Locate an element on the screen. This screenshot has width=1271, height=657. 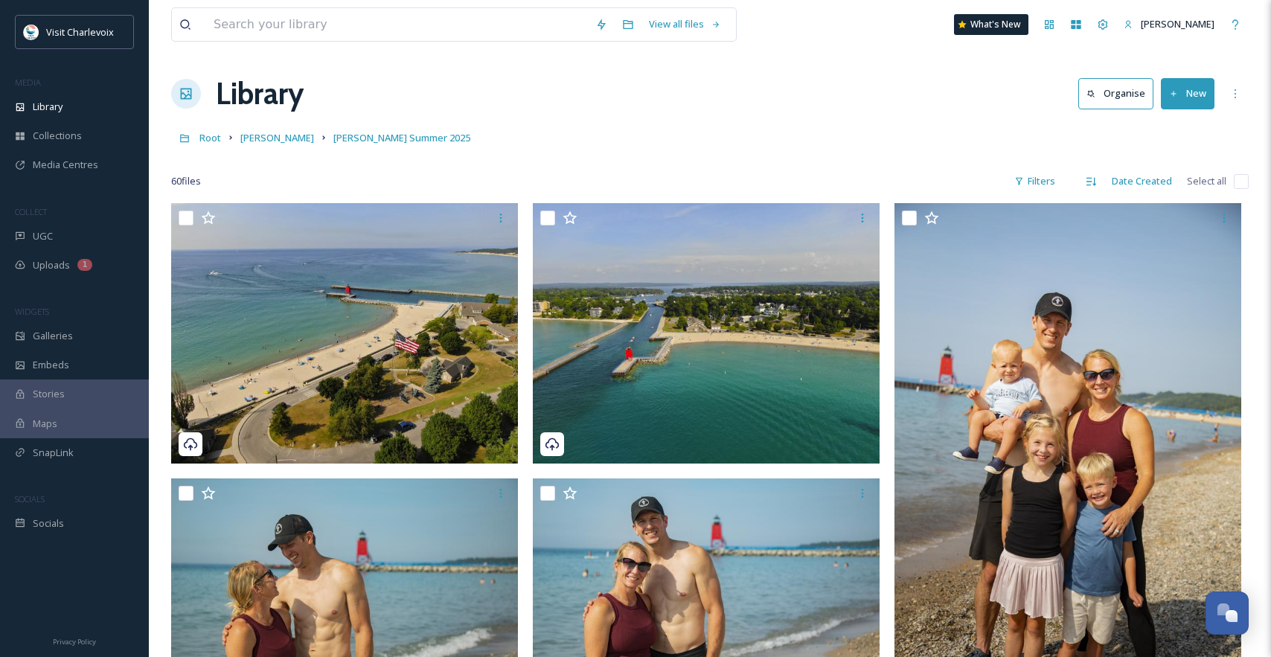
a: What's New is located at coordinates (991, 25).